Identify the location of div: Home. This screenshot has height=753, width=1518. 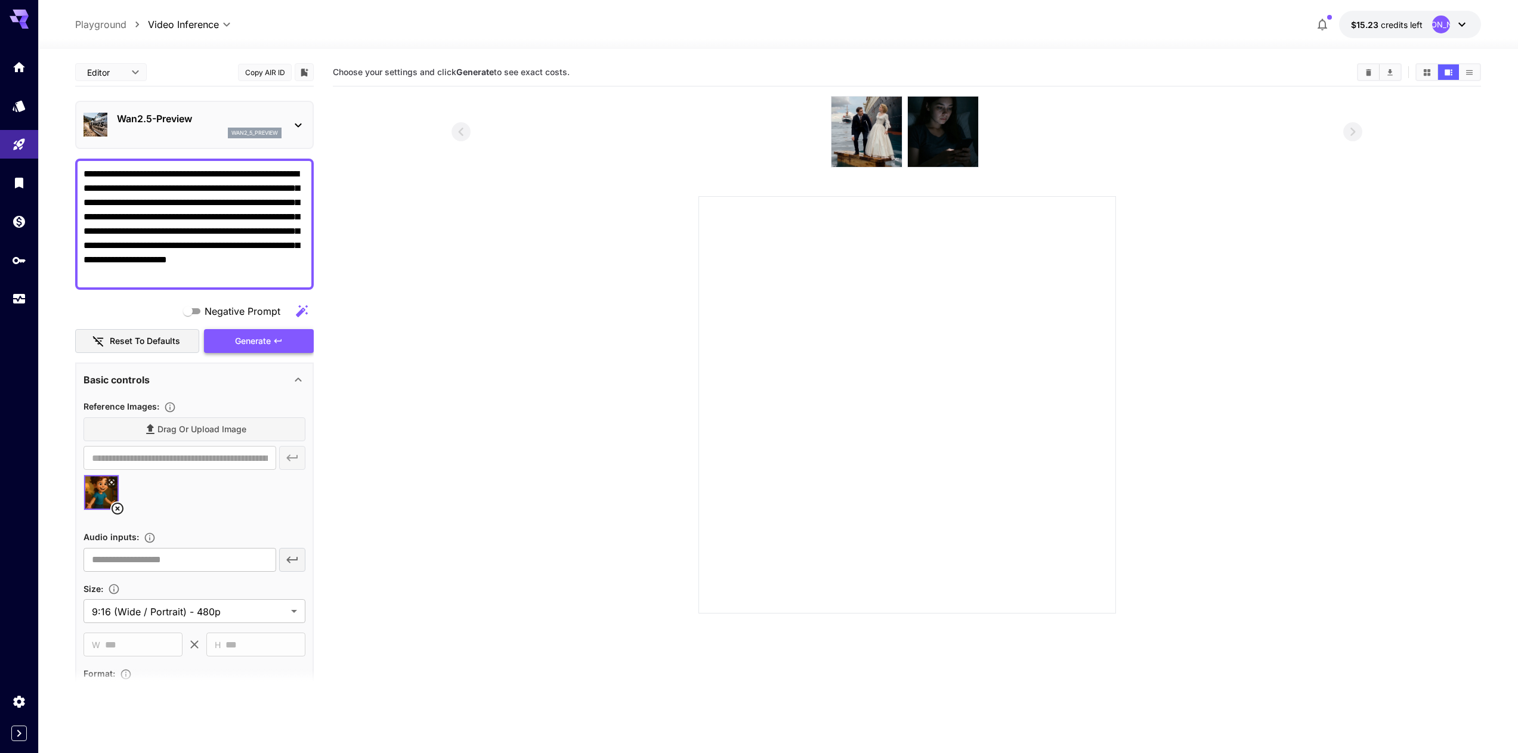
(19, 67).